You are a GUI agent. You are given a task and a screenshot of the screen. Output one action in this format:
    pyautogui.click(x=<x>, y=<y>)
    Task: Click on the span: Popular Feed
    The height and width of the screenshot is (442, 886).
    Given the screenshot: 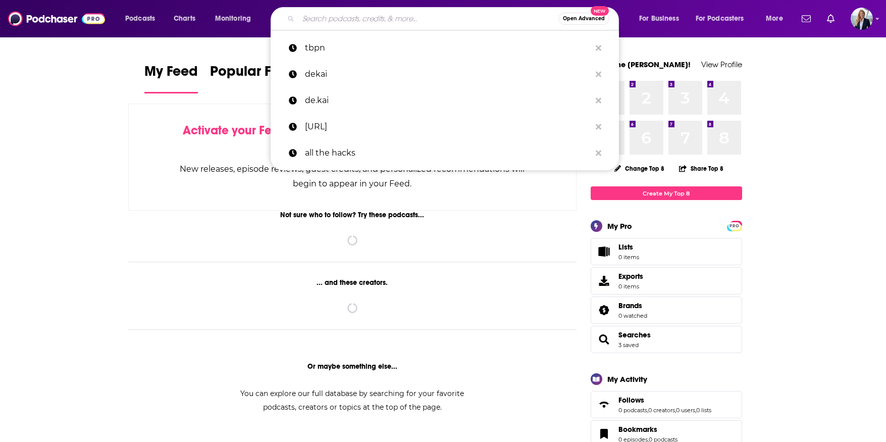 What is the action you would take?
    pyautogui.click(x=253, y=74)
    